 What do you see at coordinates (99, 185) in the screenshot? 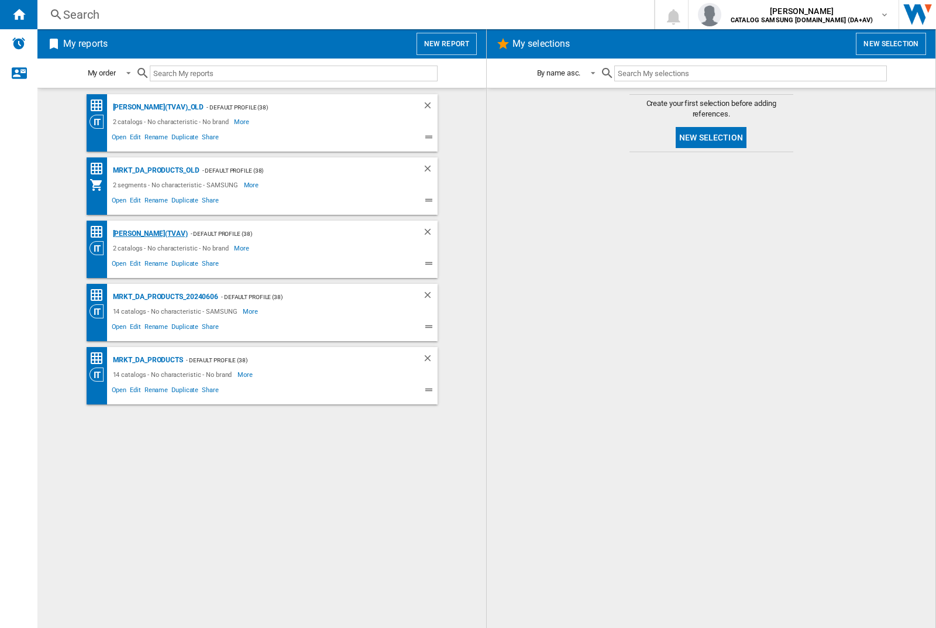
I see `div: My Assortment` at bounding box center [99, 185].